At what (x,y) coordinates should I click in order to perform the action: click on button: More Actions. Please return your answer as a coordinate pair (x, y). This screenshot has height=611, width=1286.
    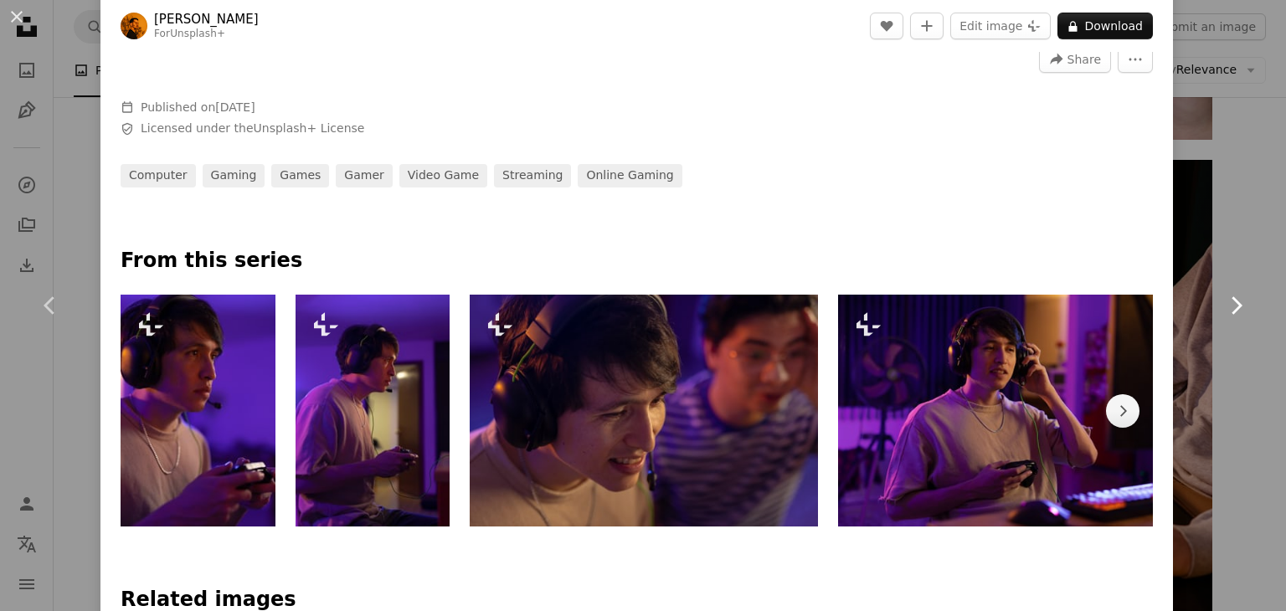
    Looking at the image, I should click on (1135, 59).